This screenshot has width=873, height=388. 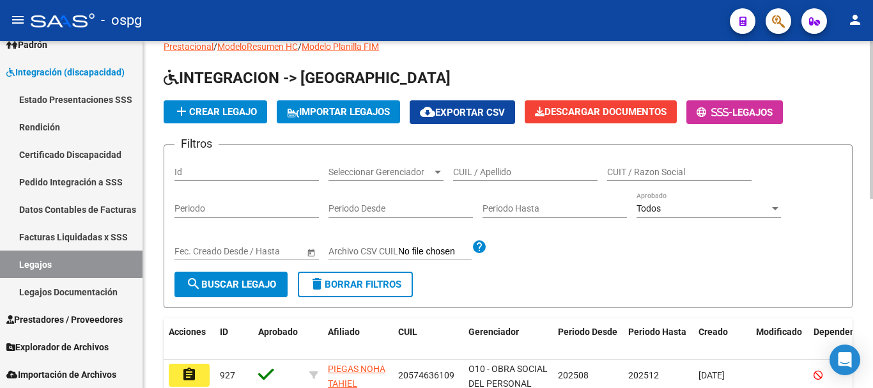 I want to click on span: Integración (discapacidad), so click(x=65, y=72).